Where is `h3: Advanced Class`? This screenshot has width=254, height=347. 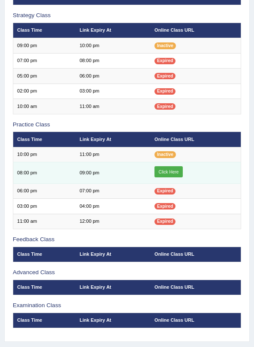 h3: Advanced Class is located at coordinates (127, 272).